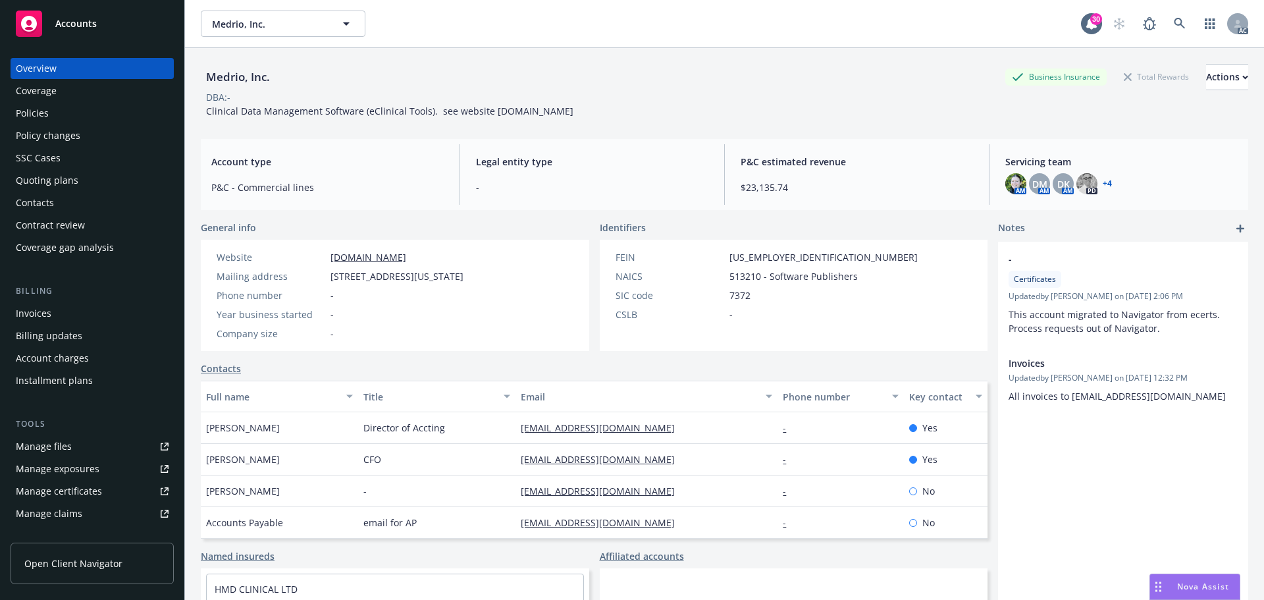 The image size is (1264, 600). Describe the element at coordinates (50, 225) in the screenshot. I see `div: Contract review` at that location.